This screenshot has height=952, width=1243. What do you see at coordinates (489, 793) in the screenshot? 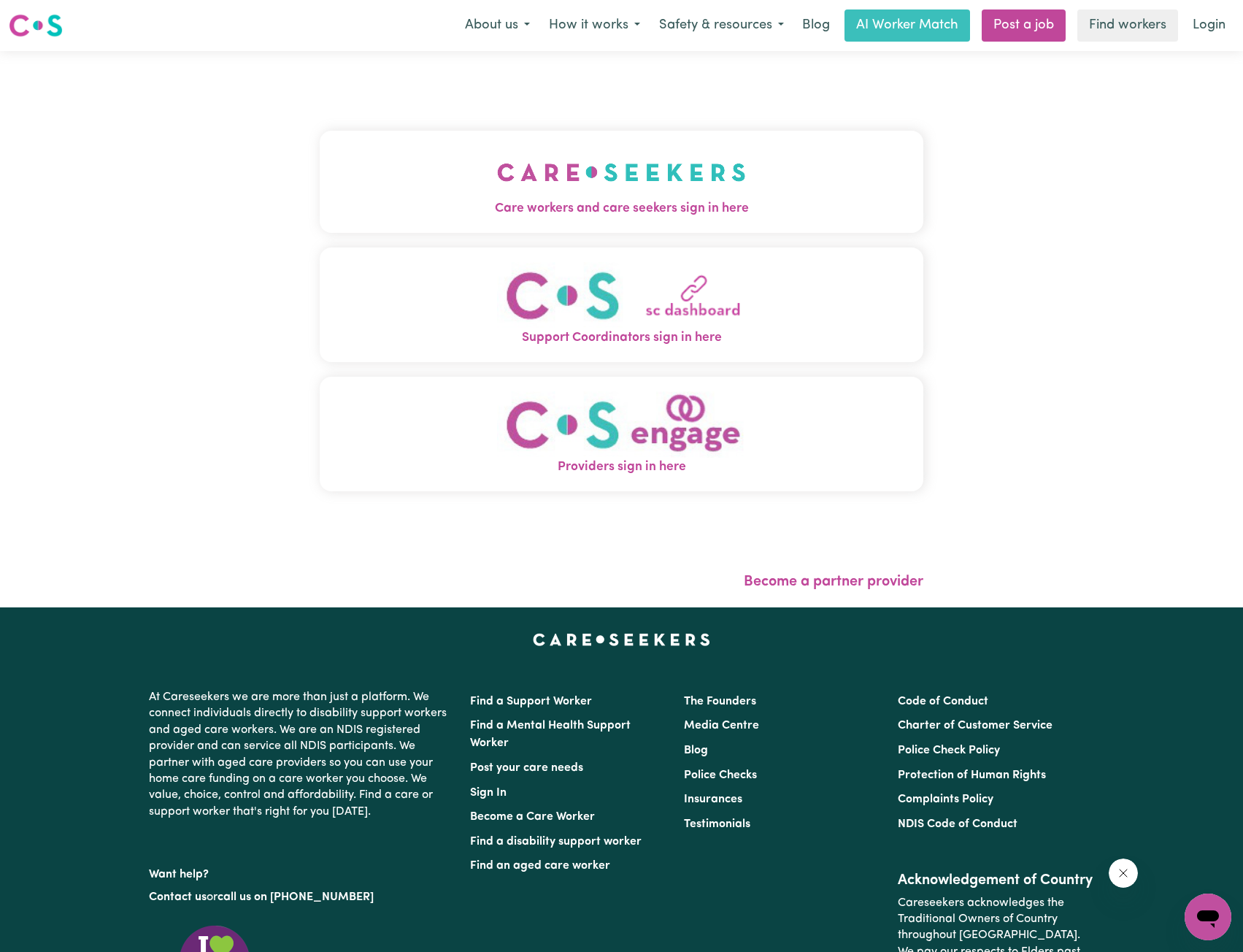
I see `a: Sign In` at bounding box center [489, 793].